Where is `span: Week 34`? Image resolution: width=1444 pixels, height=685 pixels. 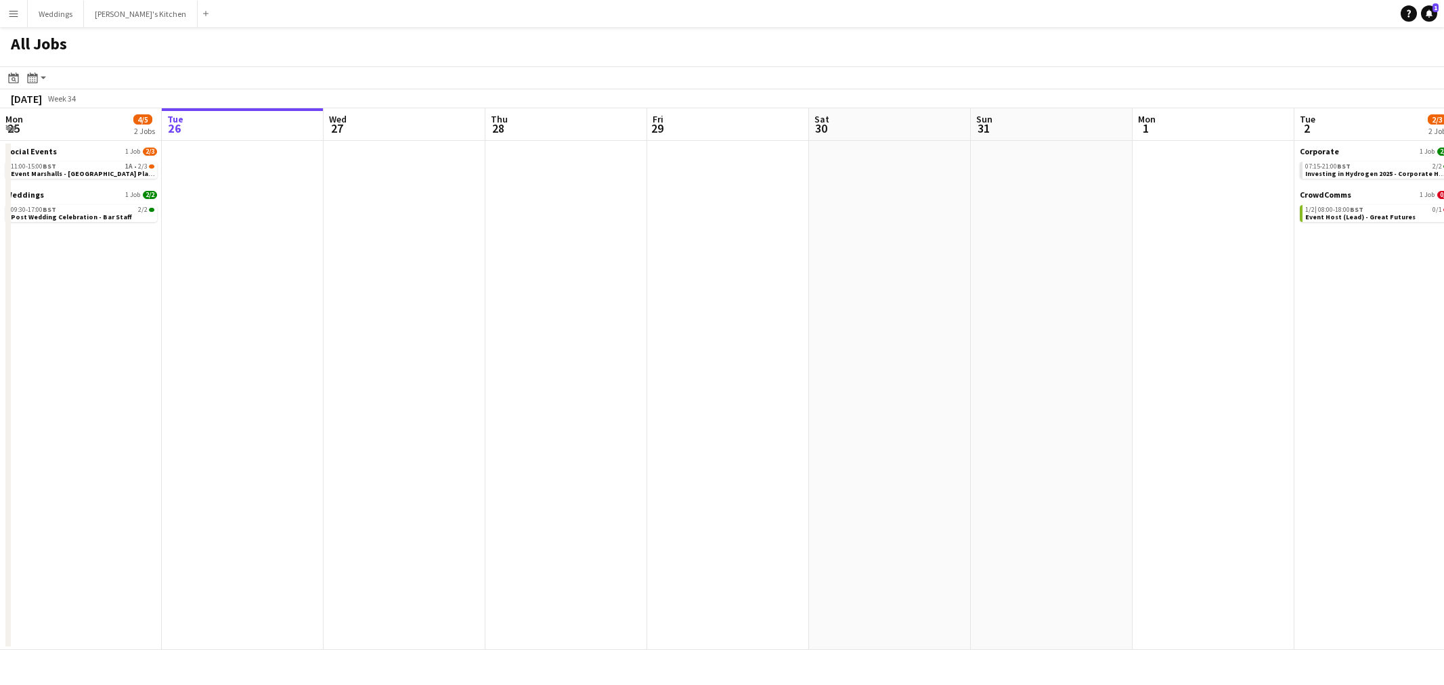
span: Week 34 is located at coordinates (62, 98).